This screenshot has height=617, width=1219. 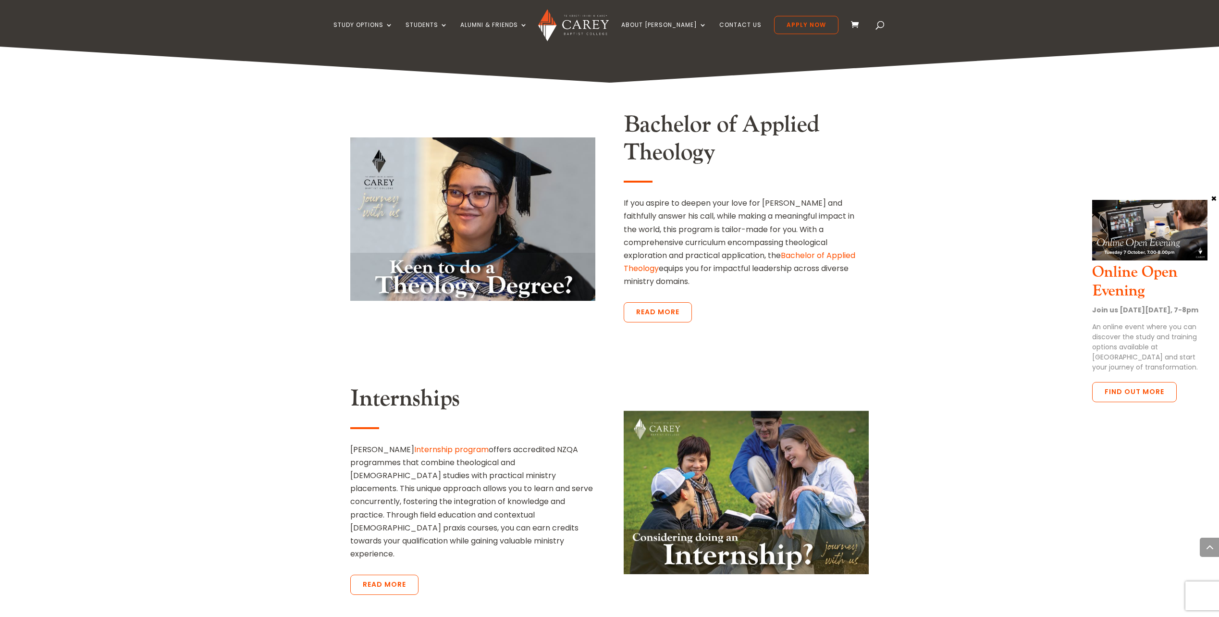 I want to click on h3: Online Open Evening, so click(x=1149, y=284).